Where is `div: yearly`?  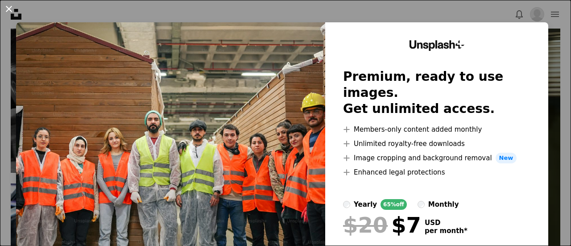
div: yearly is located at coordinates (365, 204).